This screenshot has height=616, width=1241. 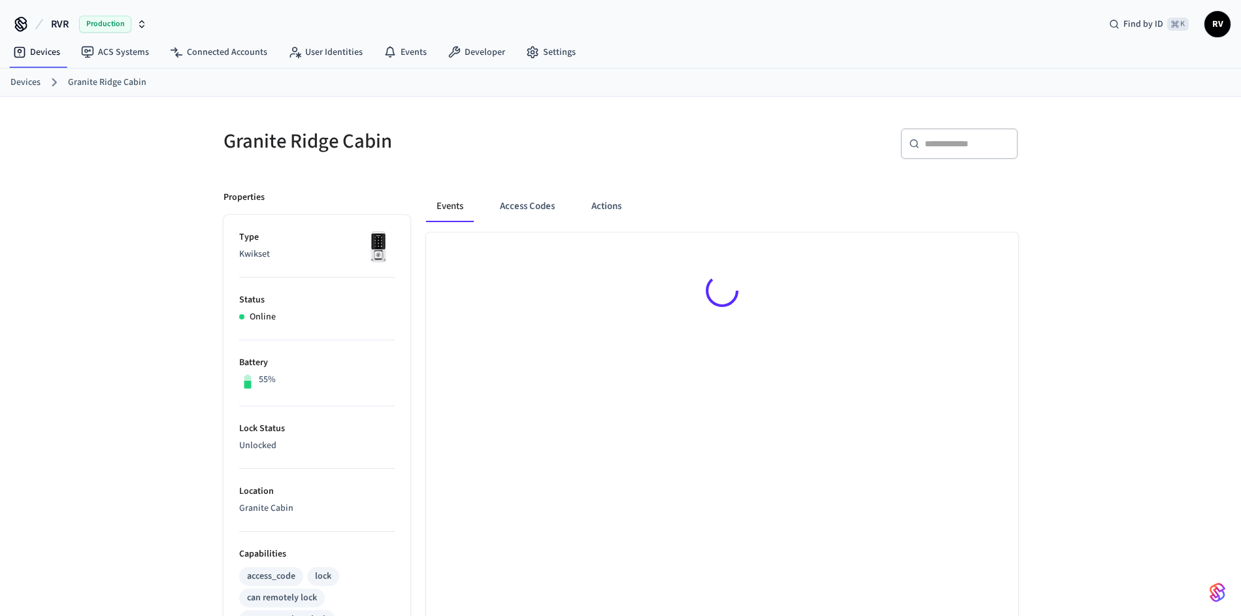 What do you see at coordinates (405, 52) in the screenshot?
I see `a: Events` at bounding box center [405, 52].